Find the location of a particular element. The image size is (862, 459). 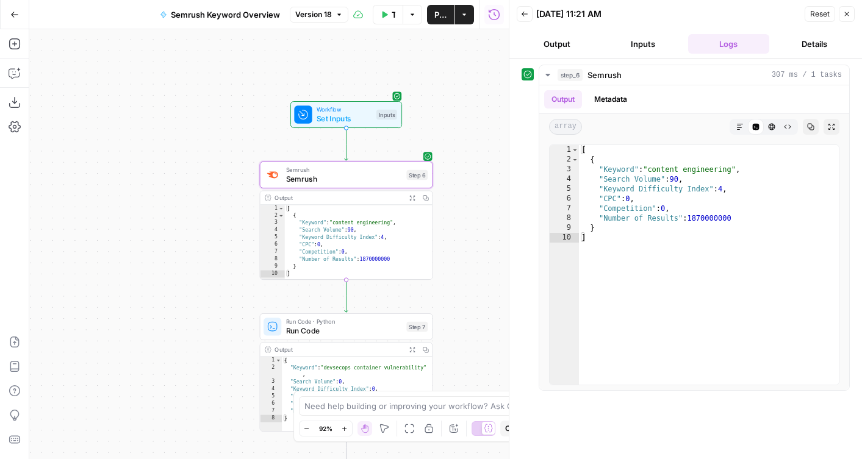

g: Edge from start to step_6 is located at coordinates (346, 144).